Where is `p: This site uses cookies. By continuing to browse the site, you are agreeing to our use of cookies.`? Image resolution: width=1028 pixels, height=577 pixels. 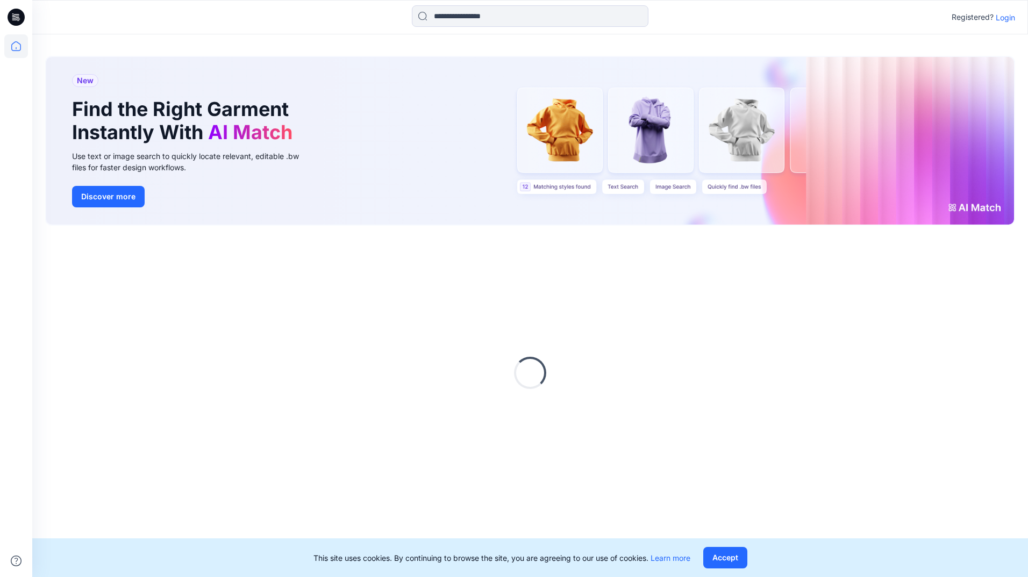
p: This site uses cookies. By continuing to browse the site, you are agreeing to our use of cookies. is located at coordinates (502, 558).